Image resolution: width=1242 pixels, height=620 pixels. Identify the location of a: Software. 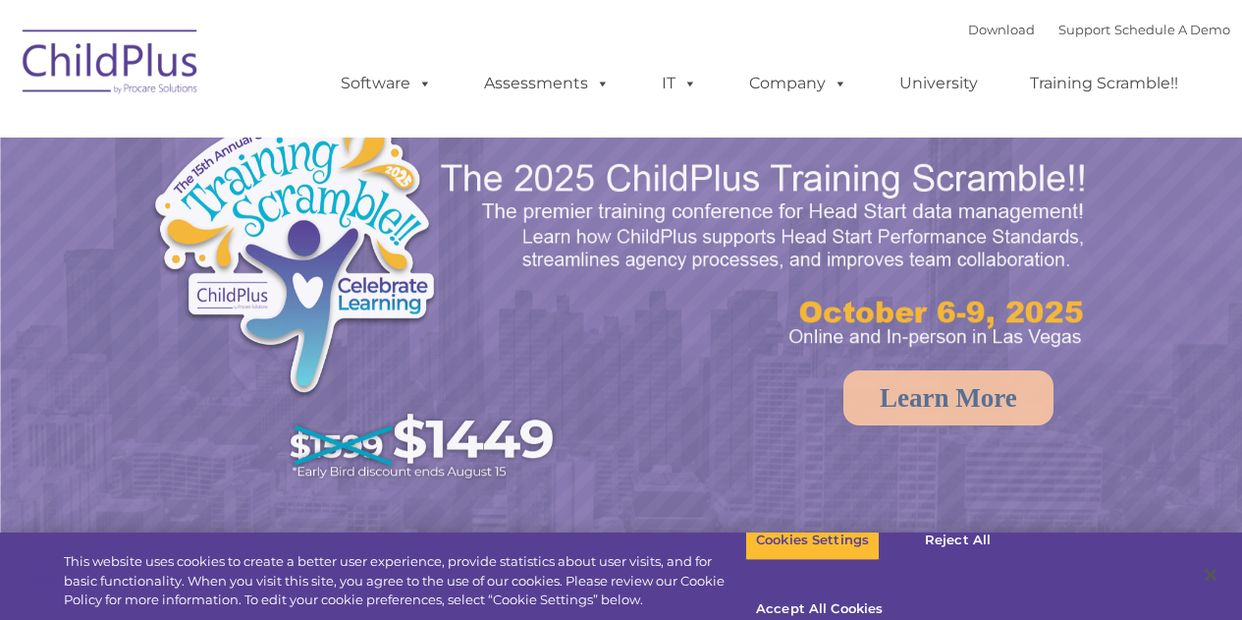
(386, 83).